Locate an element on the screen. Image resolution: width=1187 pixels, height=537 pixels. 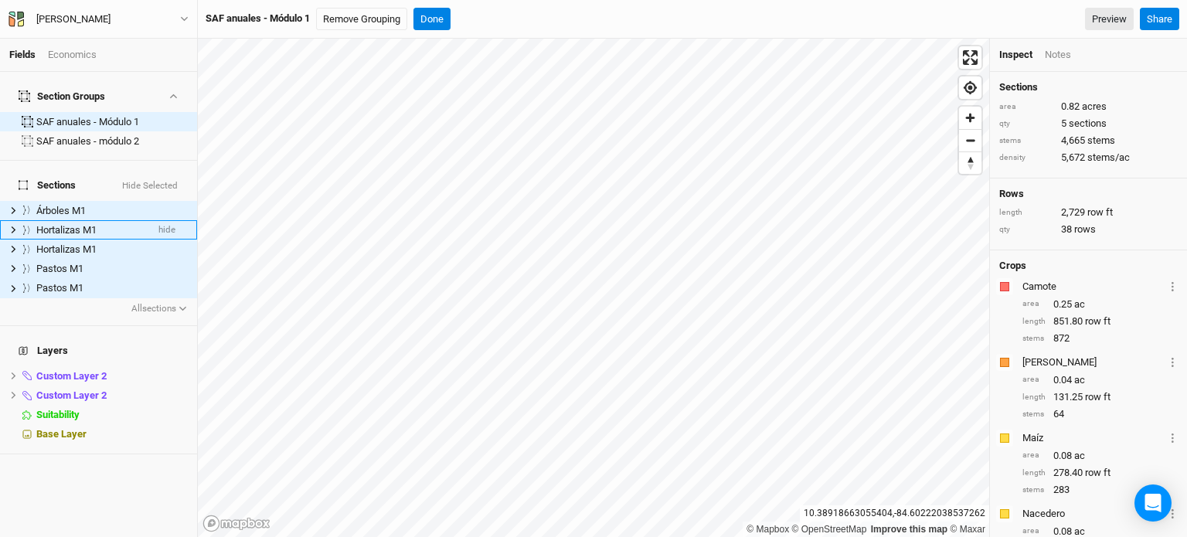
div: Open Intercom Messenger is located at coordinates (1153, 503).